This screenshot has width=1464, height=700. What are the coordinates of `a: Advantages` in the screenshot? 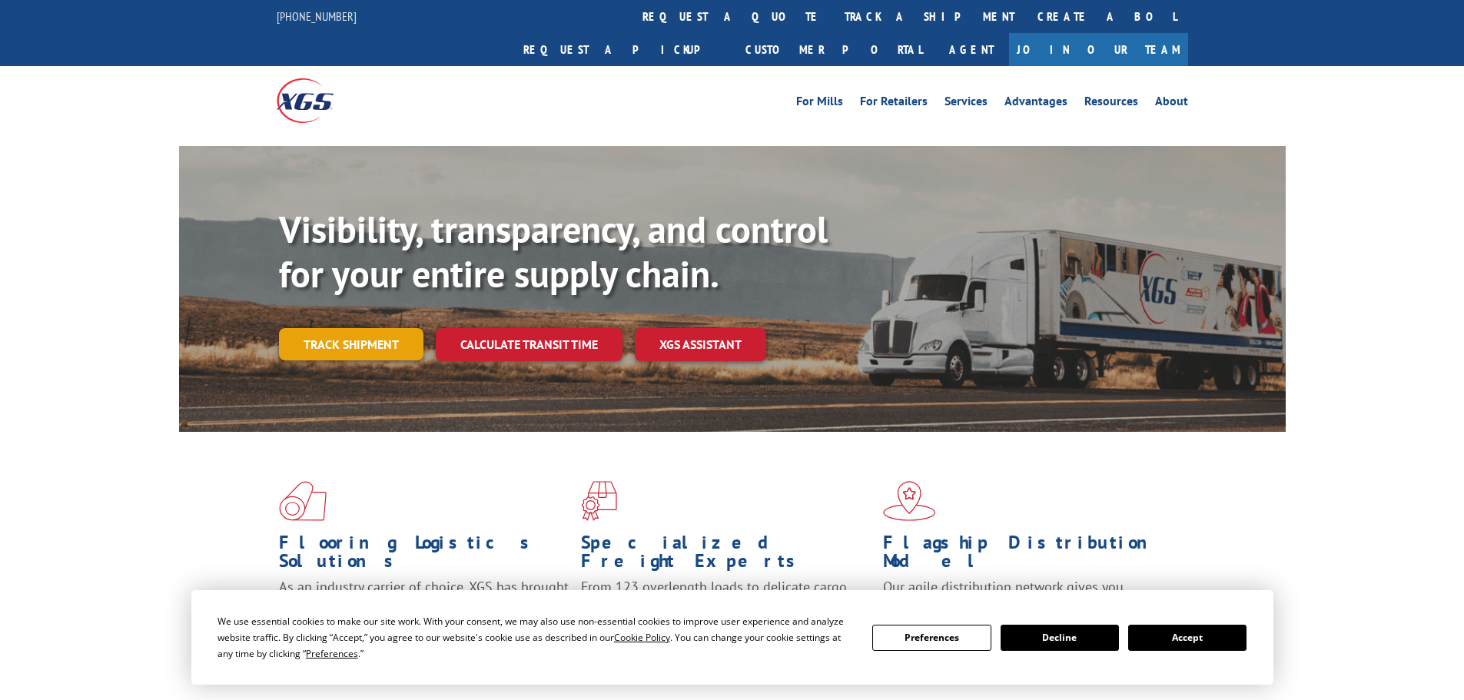 It's located at (1036, 104).